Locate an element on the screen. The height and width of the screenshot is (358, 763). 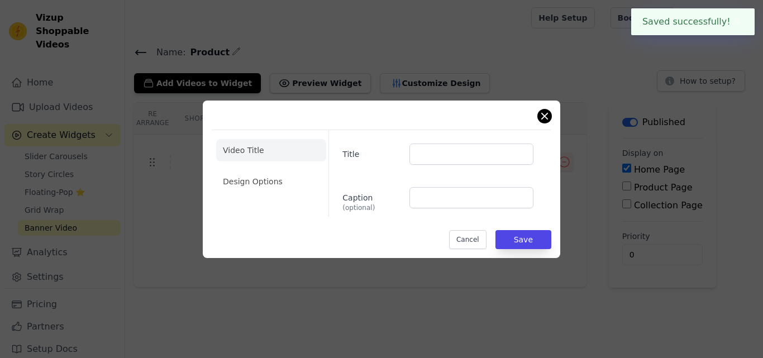
div: Saved successfully! is located at coordinates (693, 22).